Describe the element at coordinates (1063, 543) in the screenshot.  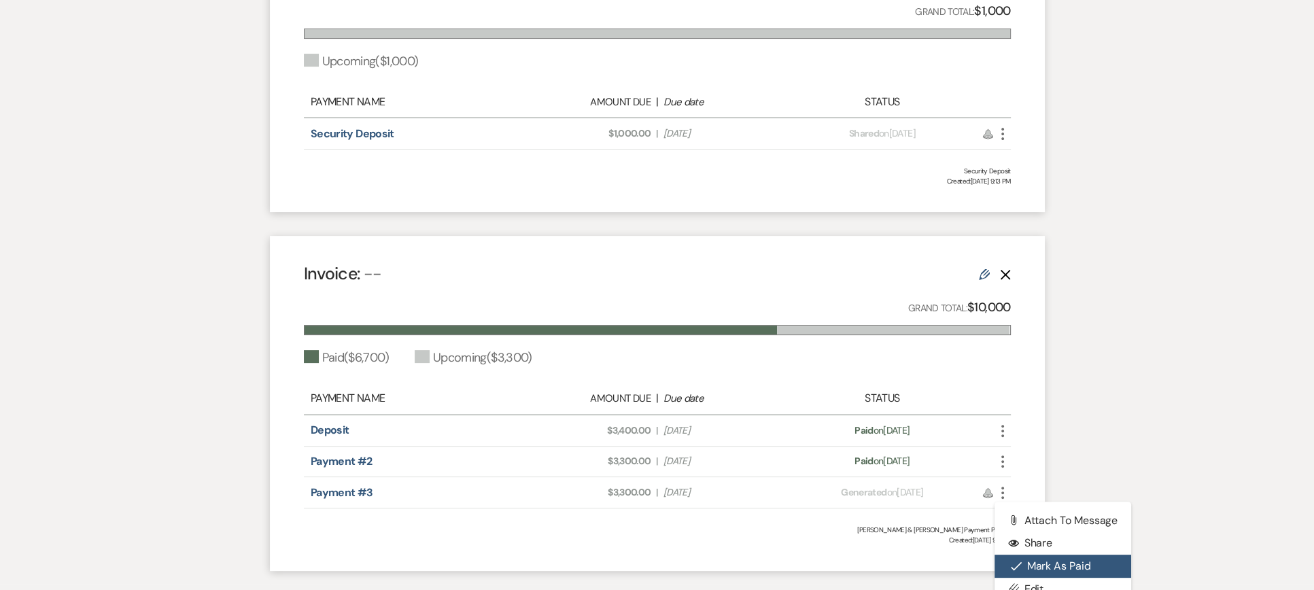
I see `button: Share` at that location.